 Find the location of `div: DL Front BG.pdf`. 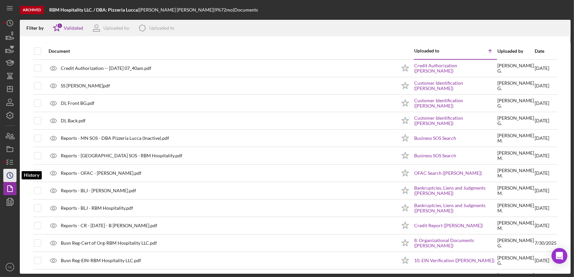

div: DL Front BG.pdf is located at coordinates (78, 103).